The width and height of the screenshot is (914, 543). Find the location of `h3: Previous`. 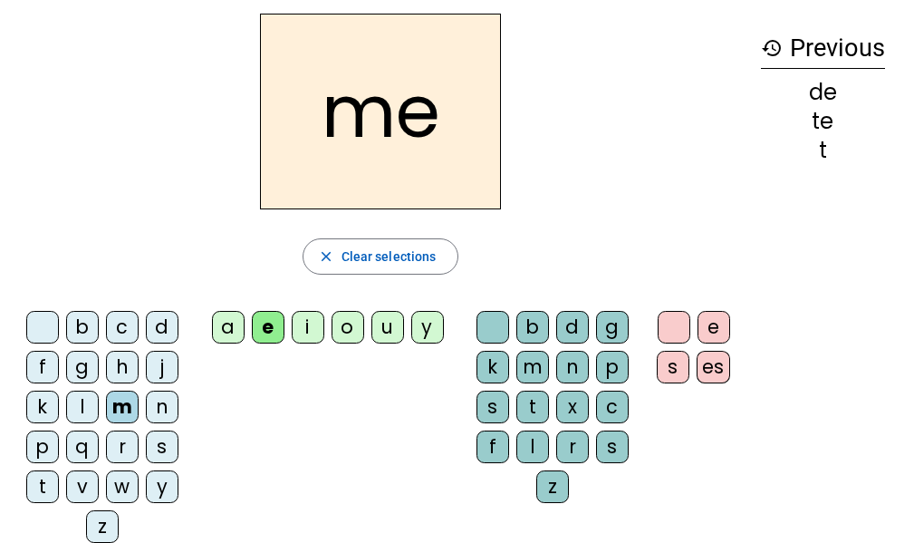

h3: Previous is located at coordinates (823, 48).